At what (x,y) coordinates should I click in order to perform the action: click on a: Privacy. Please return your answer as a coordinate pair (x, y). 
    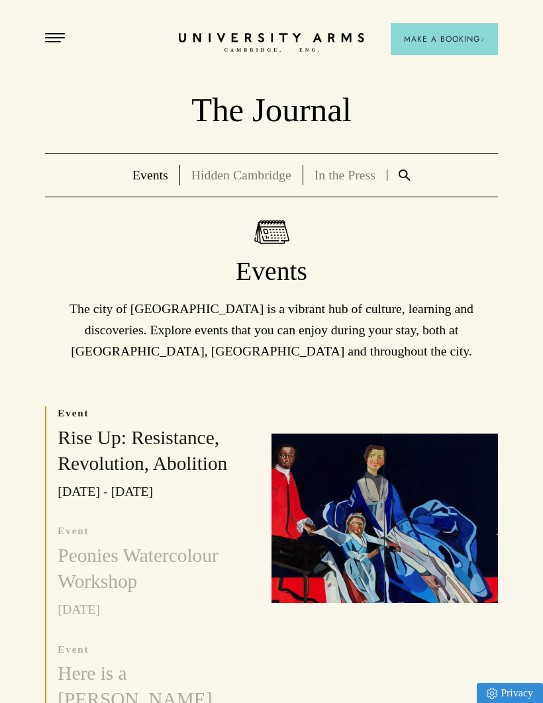
    Looking at the image, I should click on (510, 693).